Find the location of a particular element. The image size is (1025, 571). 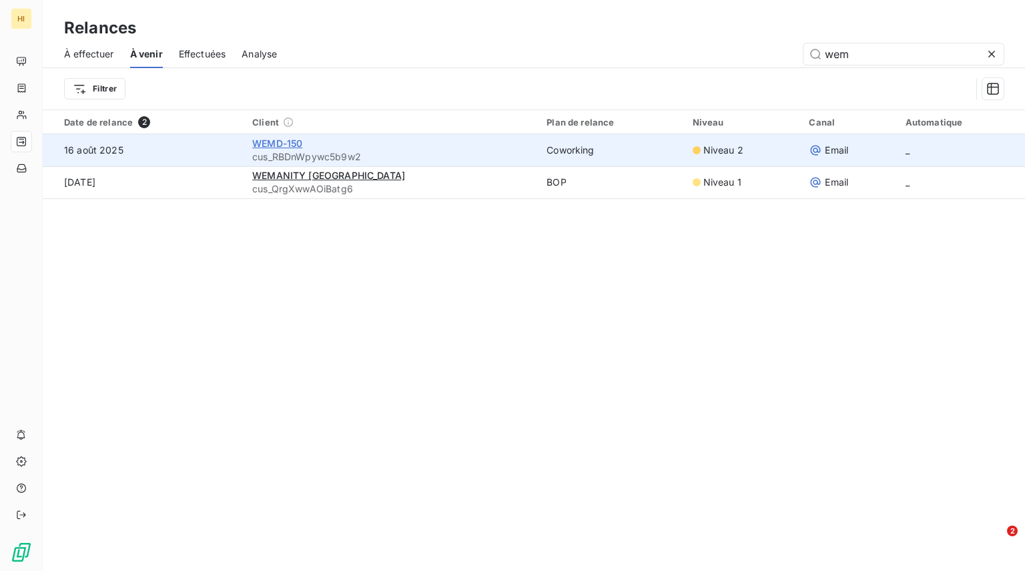

div: Niveau is located at coordinates (743, 122).